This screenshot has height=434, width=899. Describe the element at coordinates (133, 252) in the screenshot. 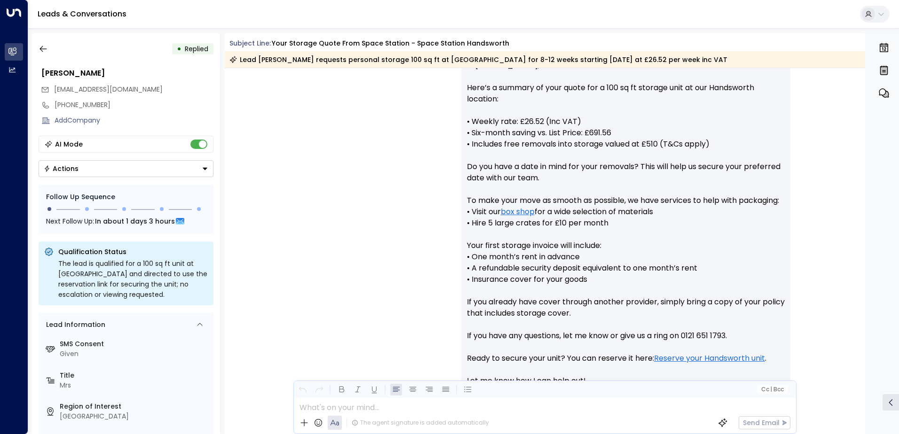

I see `p: Qualification Status` at that location.